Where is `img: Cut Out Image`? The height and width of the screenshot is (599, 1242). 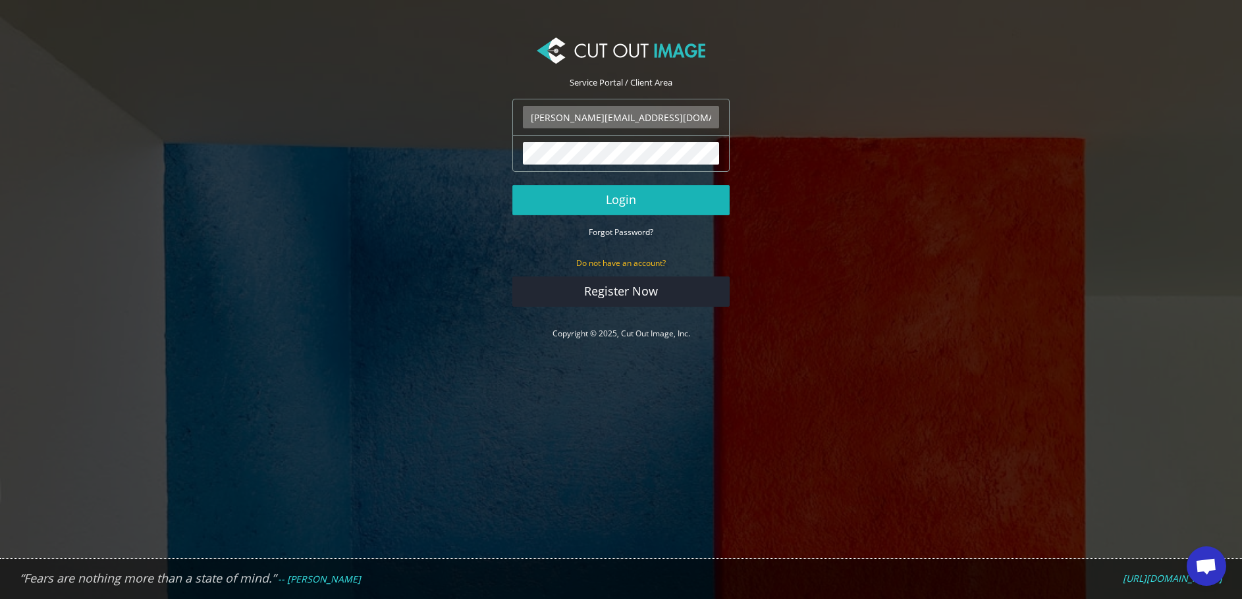 img: Cut Out Image is located at coordinates (621, 51).